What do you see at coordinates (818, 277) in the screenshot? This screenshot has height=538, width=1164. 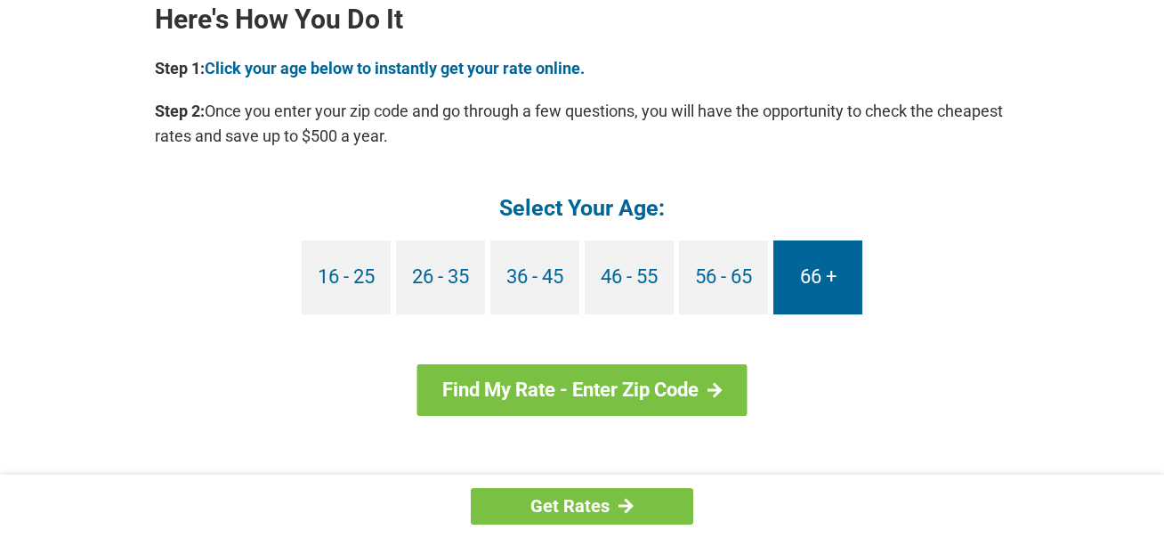 I see `a: 66 +` at bounding box center [818, 277].